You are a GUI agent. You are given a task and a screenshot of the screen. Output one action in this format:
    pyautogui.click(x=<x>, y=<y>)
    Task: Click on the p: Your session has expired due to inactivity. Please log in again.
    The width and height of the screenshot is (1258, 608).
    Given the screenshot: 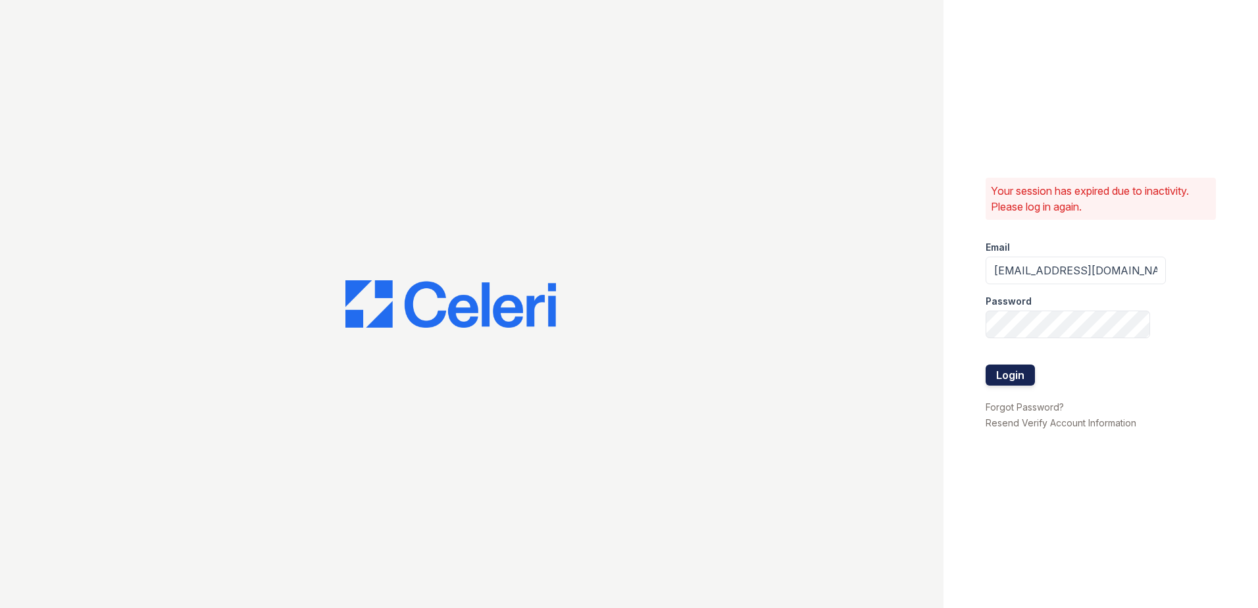 What is the action you would take?
    pyautogui.click(x=1101, y=199)
    